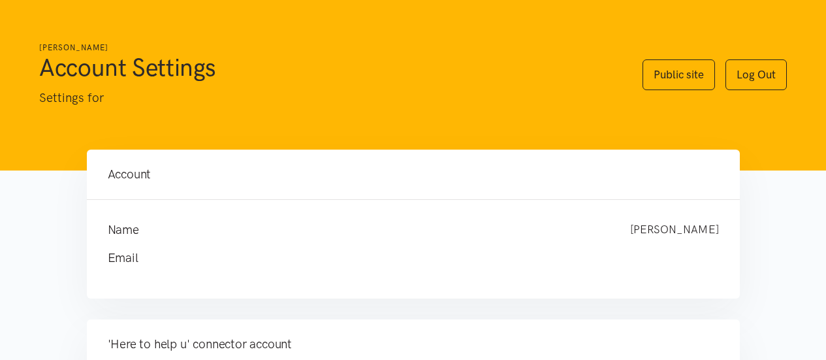 This screenshot has height=360, width=826. I want to click on a: Log Out, so click(757, 74).